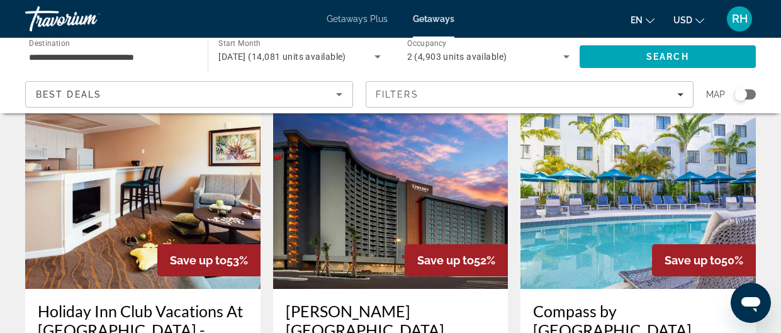  What do you see at coordinates (110, 57) in the screenshot?
I see `input: Select destination` at bounding box center [110, 57].